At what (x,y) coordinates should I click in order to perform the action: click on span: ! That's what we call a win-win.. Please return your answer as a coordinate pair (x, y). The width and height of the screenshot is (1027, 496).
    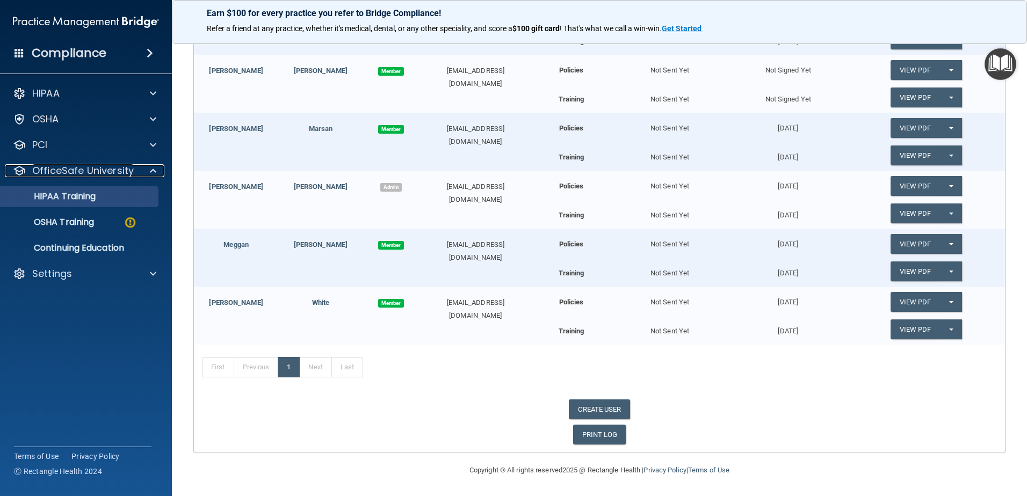
    Looking at the image, I should click on (611, 28).